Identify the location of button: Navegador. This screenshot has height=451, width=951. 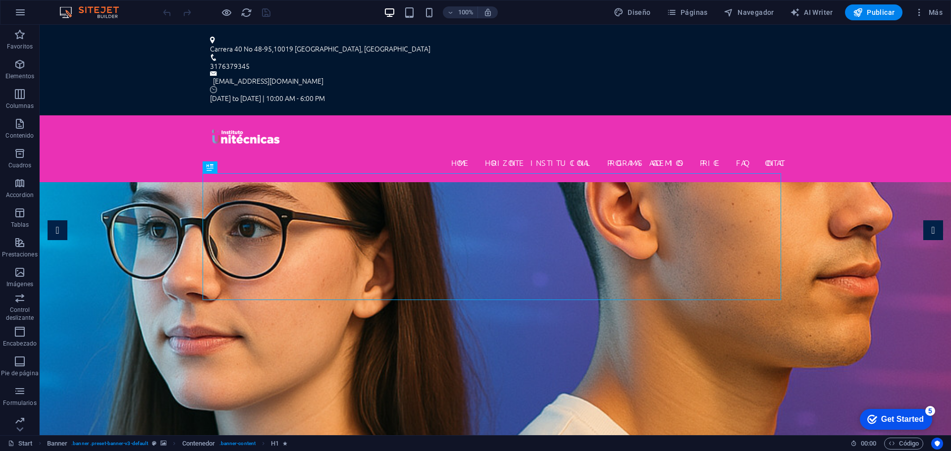
(749, 12).